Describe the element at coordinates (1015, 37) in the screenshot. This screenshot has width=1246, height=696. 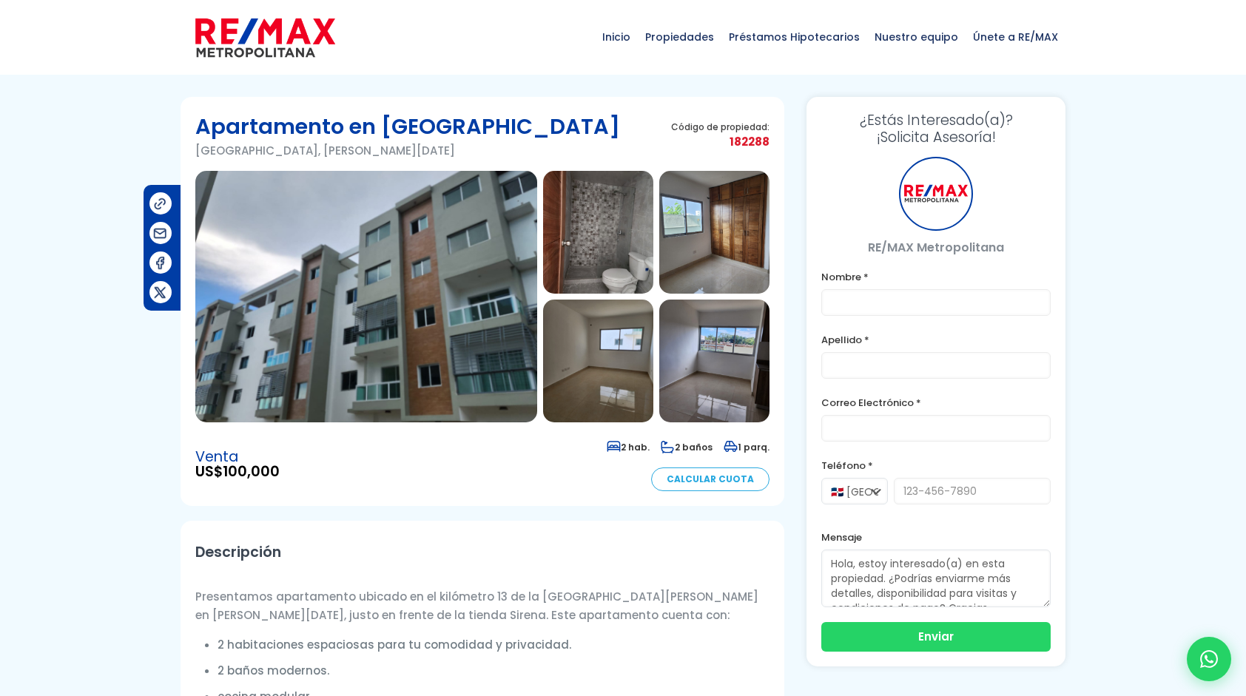
I see `span: Únete a RE/MAX` at that location.